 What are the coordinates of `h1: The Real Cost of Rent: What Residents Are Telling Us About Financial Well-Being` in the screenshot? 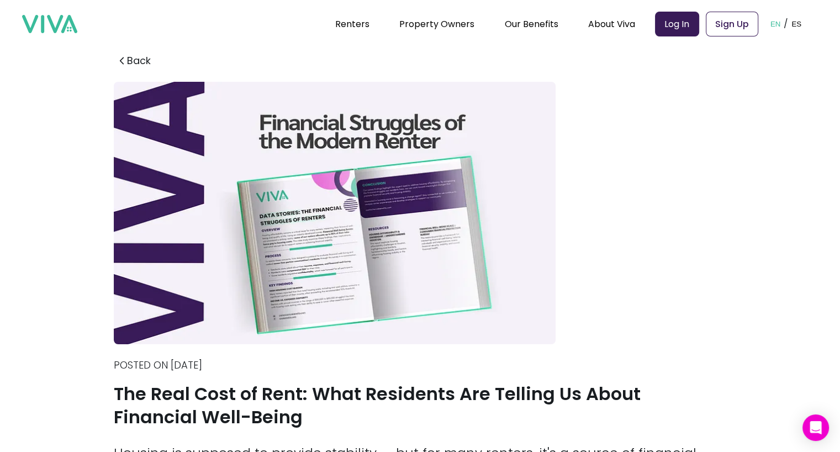 It's located at (420, 405).